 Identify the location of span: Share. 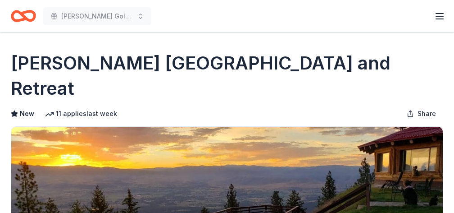
(427, 114).